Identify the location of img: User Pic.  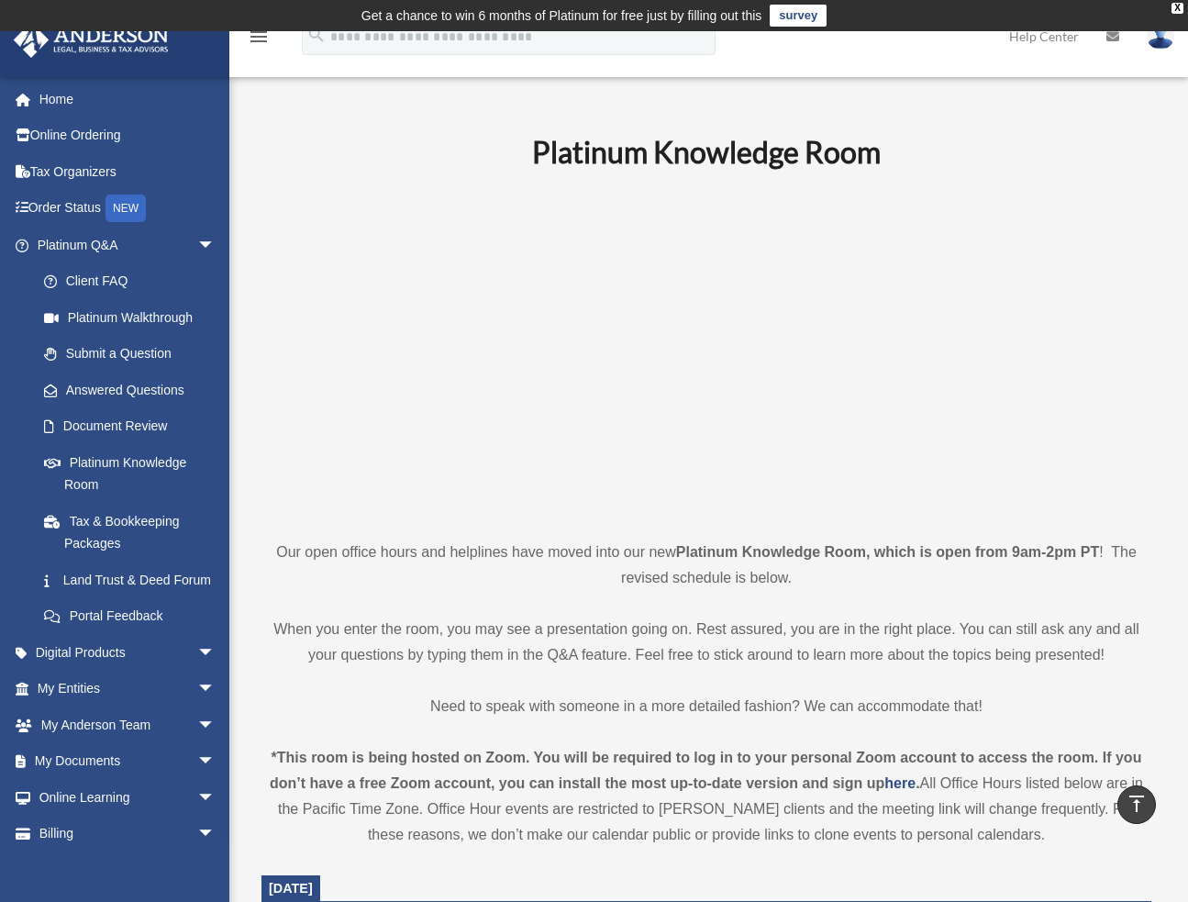
(1161, 36).